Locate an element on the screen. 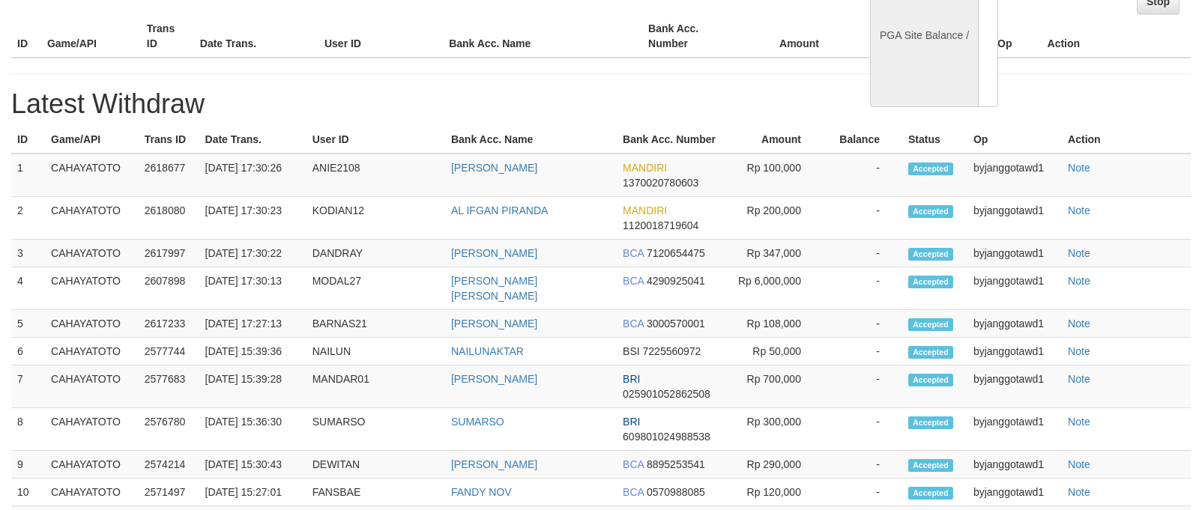  span: 1120018719604 is located at coordinates (660, 226).